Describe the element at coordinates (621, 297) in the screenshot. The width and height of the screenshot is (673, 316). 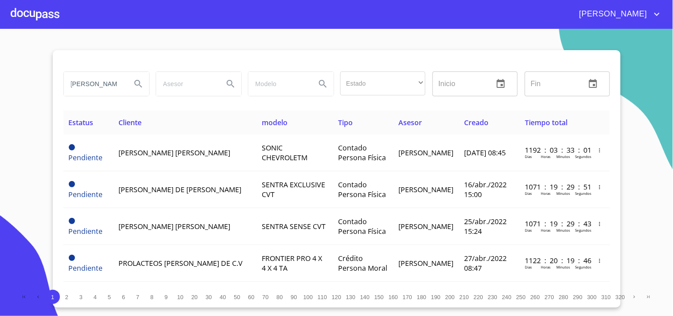
I see `button: 320` at that location.